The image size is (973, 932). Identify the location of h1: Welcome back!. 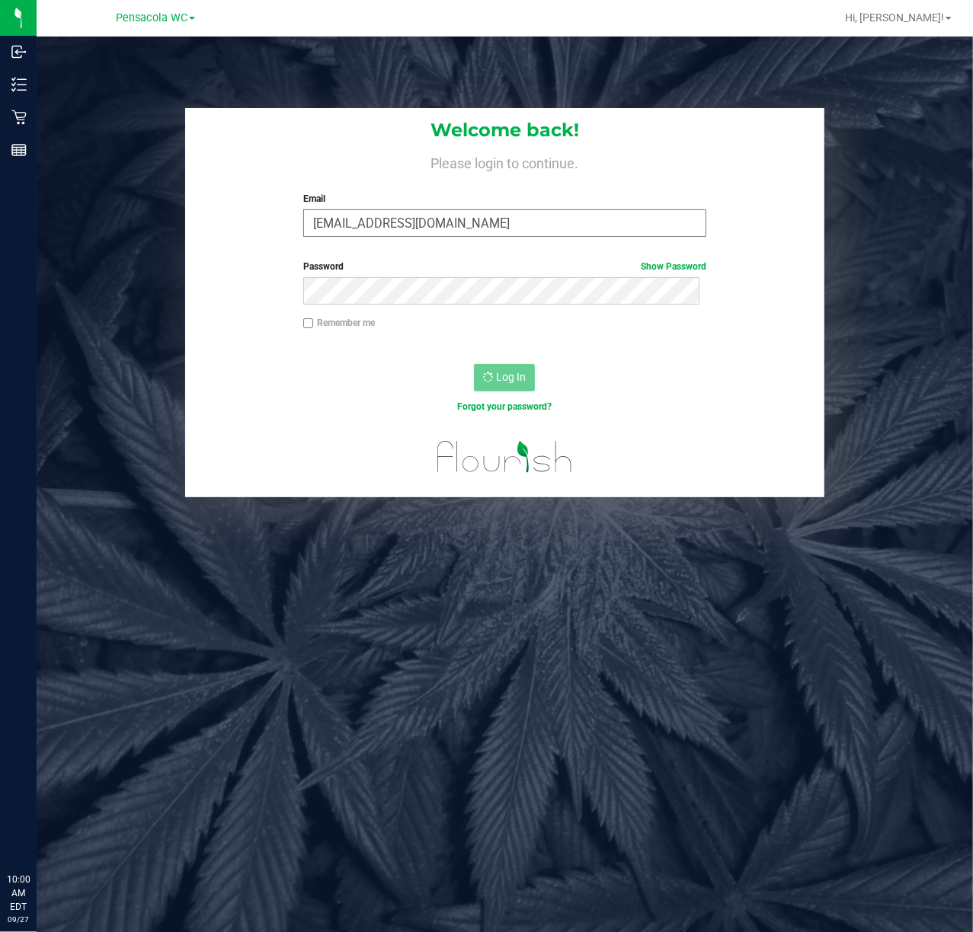
(504, 130).